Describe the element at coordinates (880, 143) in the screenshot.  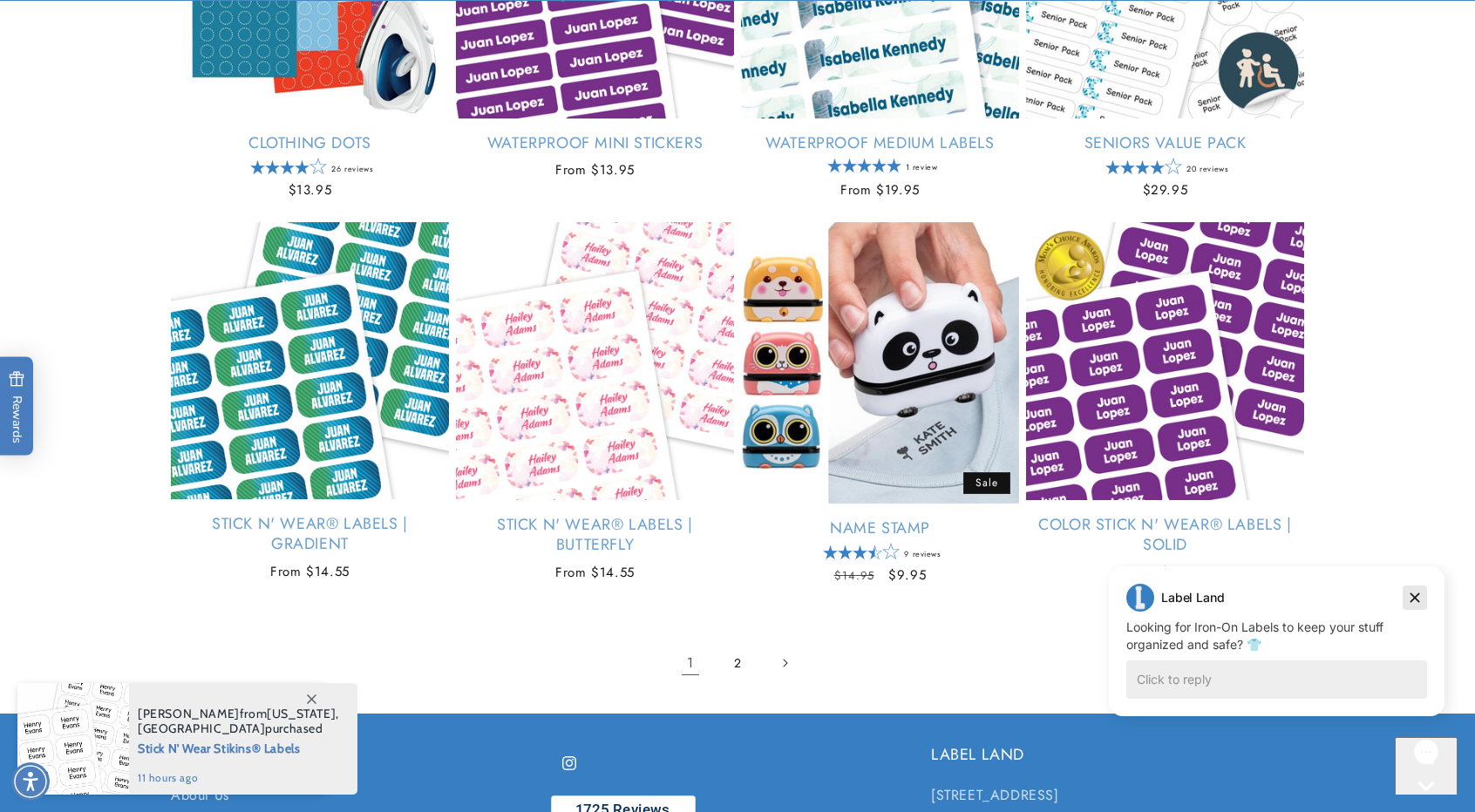
I see `a: Waterproof Medium Labels` at that location.